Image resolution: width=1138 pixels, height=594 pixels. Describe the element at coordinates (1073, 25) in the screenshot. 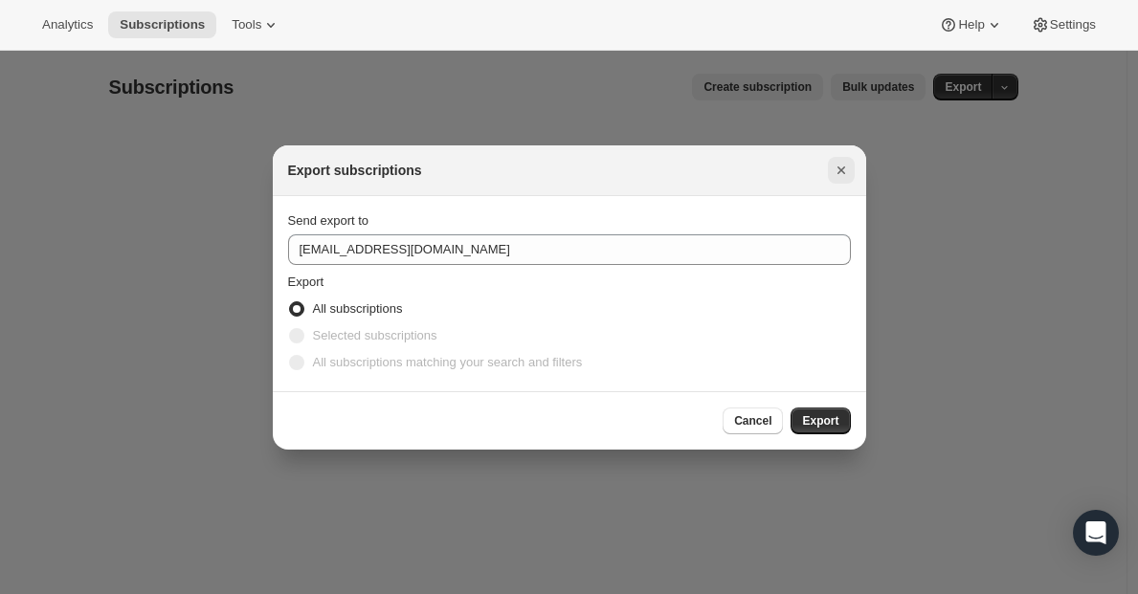

I see `span: Settings` at that location.